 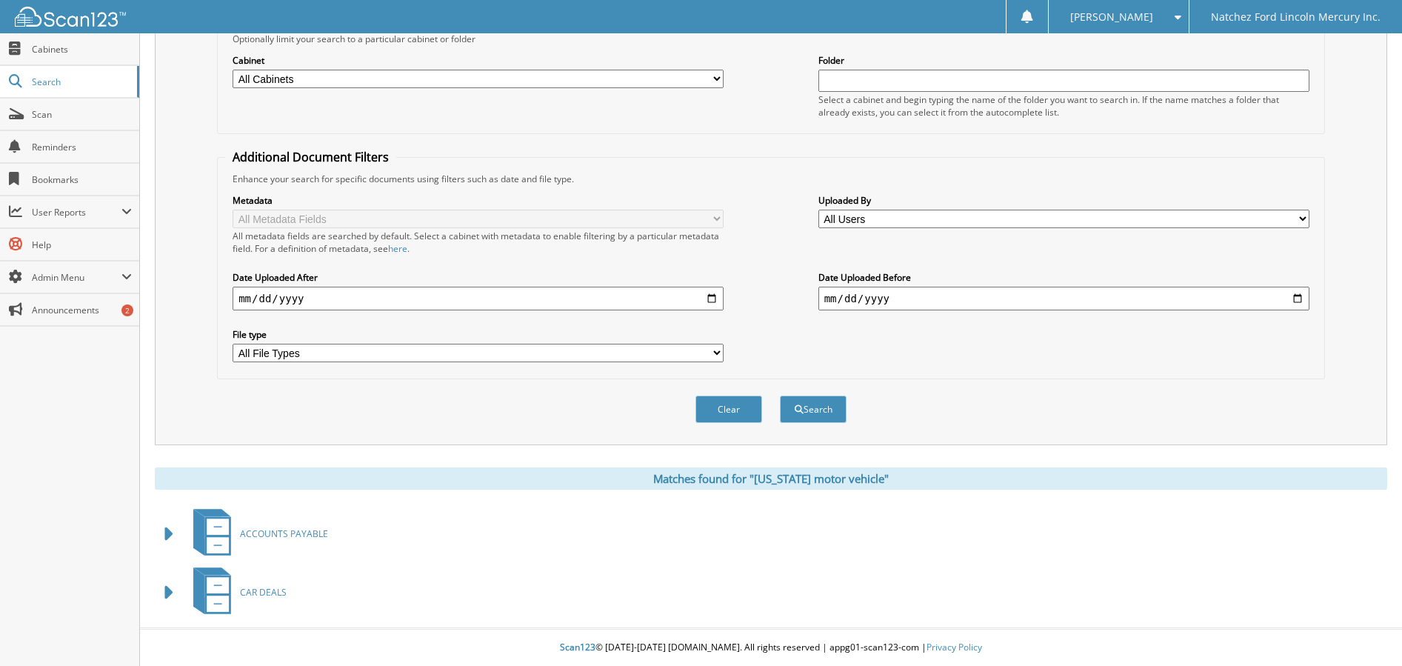 What do you see at coordinates (127, 310) in the screenshot?
I see `div: 2` at bounding box center [127, 310].